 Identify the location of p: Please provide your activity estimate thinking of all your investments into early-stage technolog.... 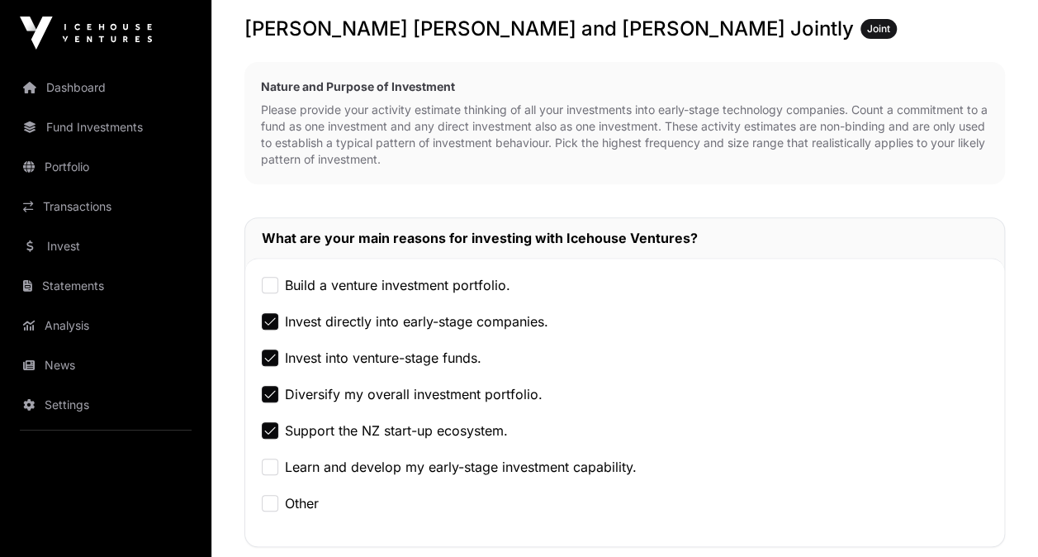
(624, 135).